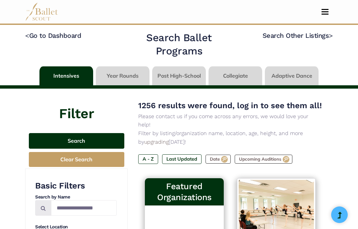 Image resolution: width=358 pixels, height=229 pixels. Describe the element at coordinates (218, 159) in the screenshot. I see `label: Date` at that location.